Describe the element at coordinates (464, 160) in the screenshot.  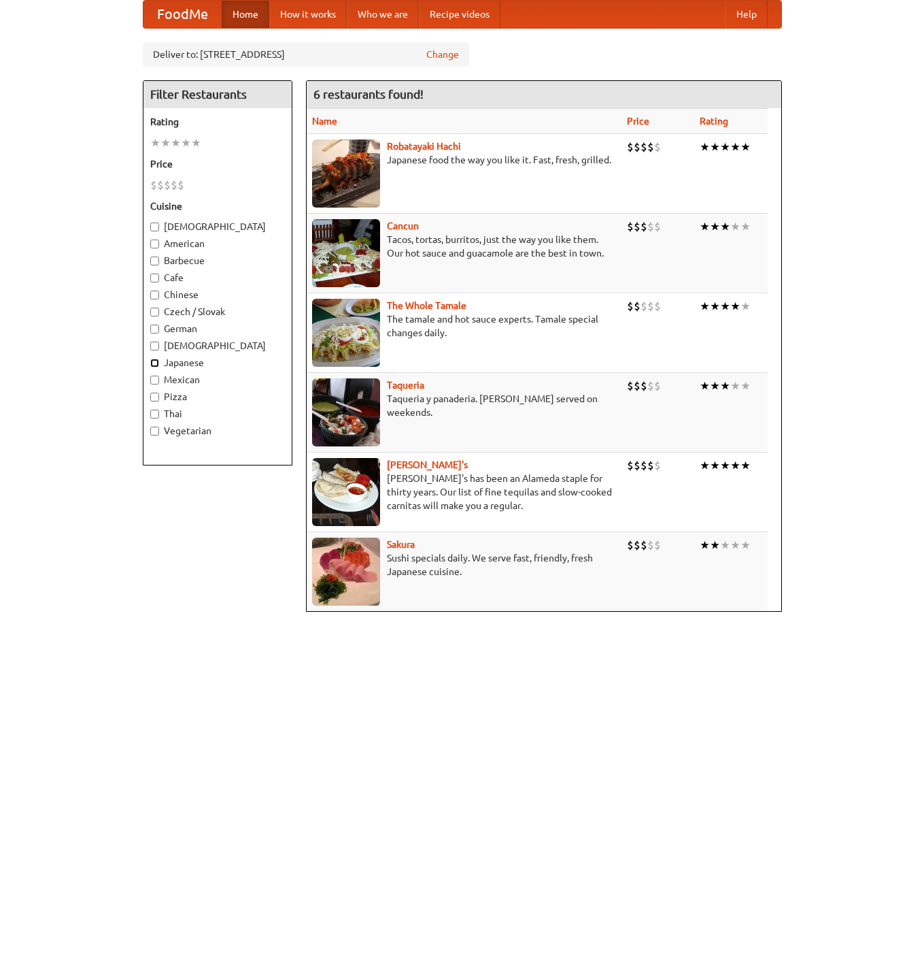
I see `p: Japanese food the way you like it. Fast, fresh, grilled.` at that location.